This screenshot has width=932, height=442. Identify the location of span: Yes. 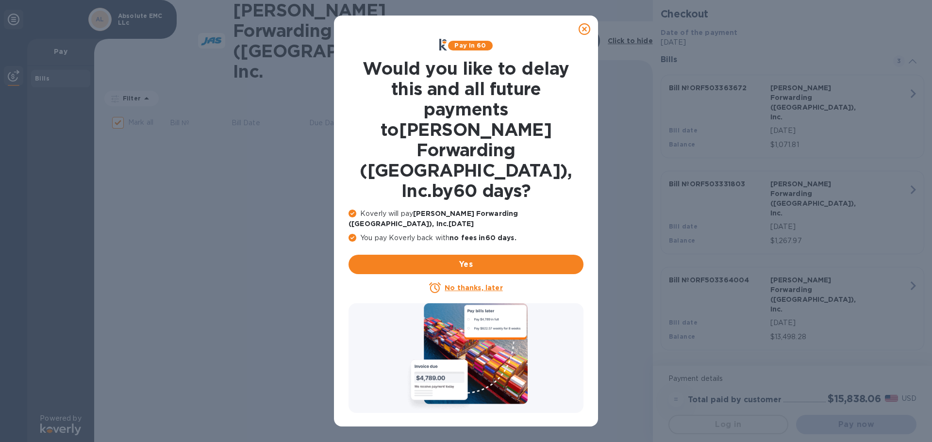
(466, 265).